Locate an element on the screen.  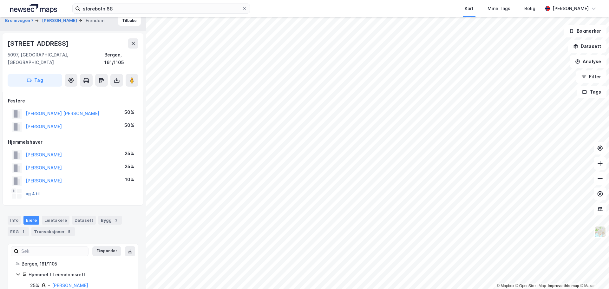
input: Søk is located at coordinates (53, 251).